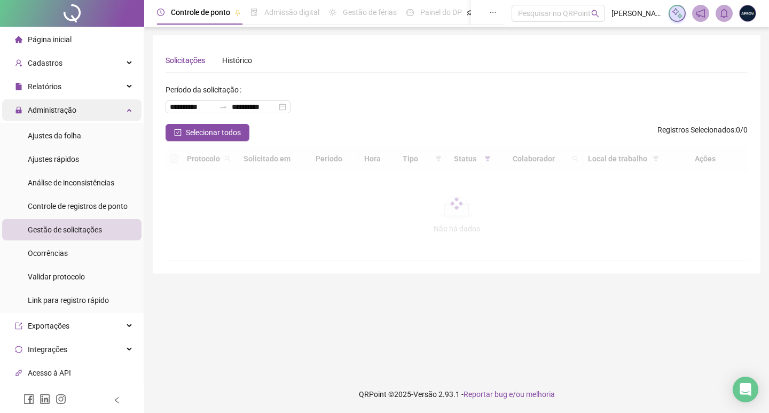 Image resolution: width=769 pixels, height=413 pixels. What do you see at coordinates (595, 13) in the screenshot?
I see `span: search` at bounding box center [595, 13].